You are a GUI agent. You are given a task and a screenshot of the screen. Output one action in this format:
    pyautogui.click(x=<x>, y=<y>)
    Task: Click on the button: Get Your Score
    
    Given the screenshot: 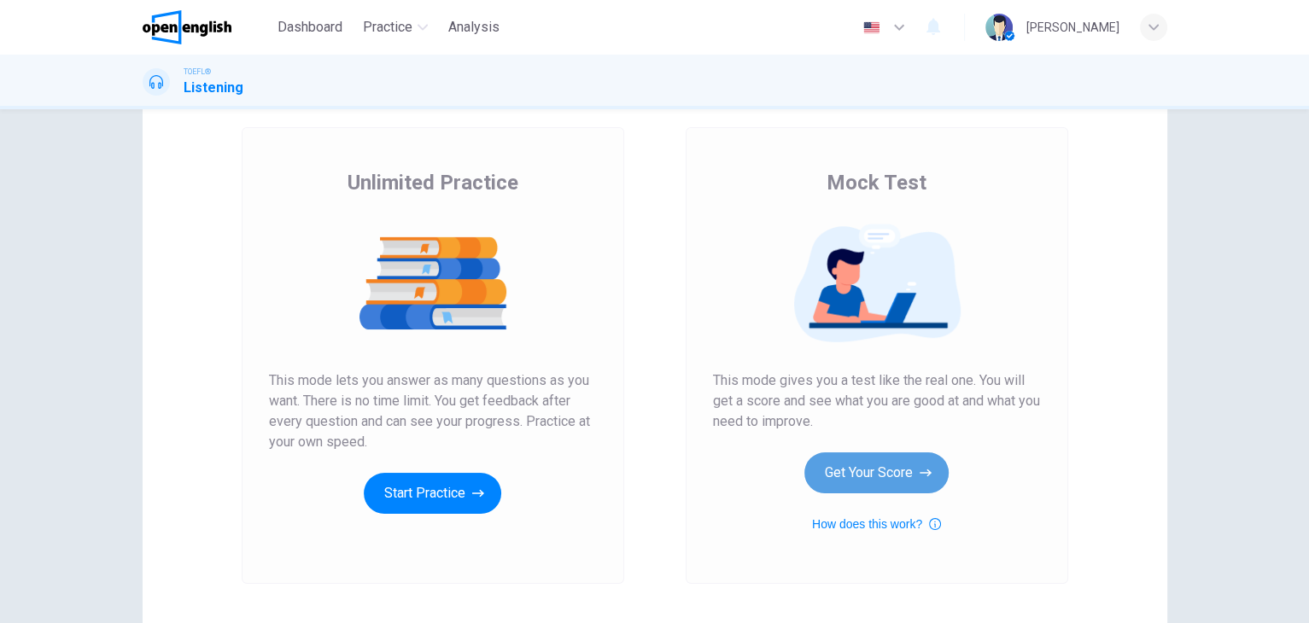 What is the action you would take?
    pyautogui.click(x=876, y=473)
    